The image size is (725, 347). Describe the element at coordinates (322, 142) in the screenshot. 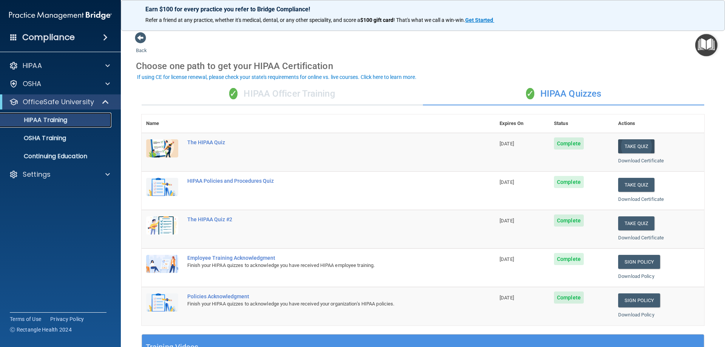

I see `div: The HIPAA Quiz` at that location.